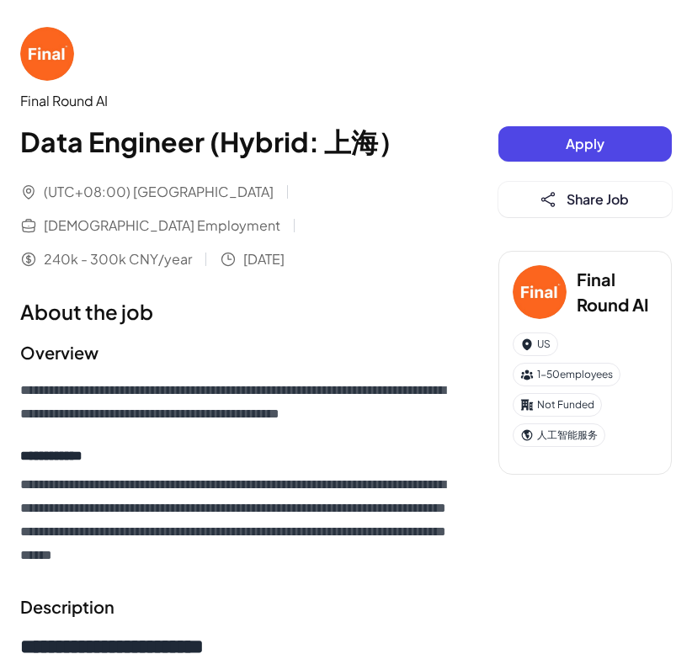  I want to click on h2: Overview, so click(242, 353).